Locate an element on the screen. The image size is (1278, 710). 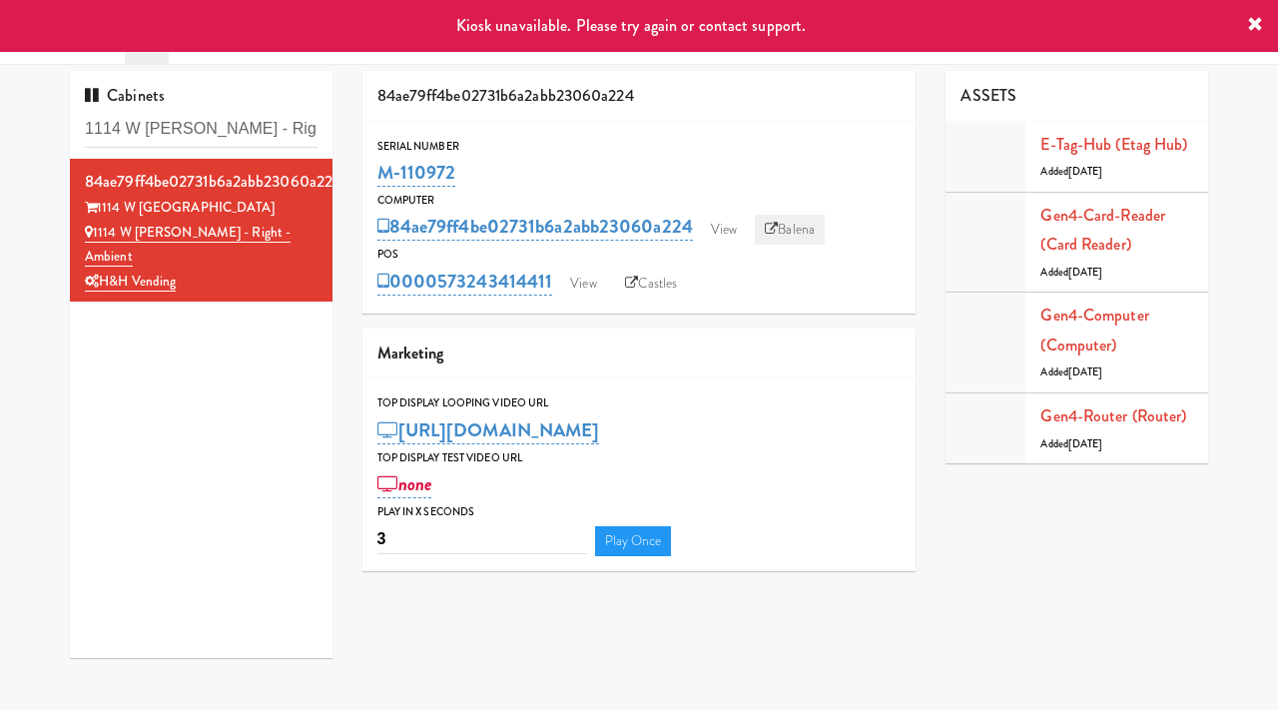
a: Gen4-computer (Computer) is located at coordinates (1095, 330).